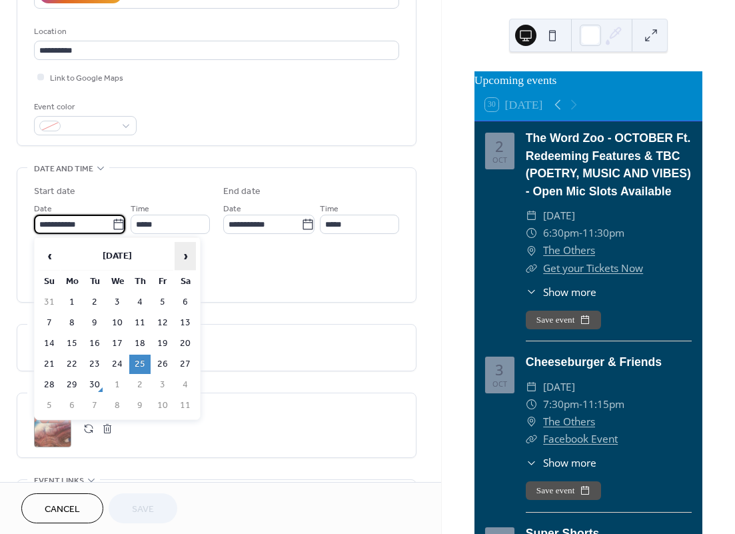 The height and width of the screenshot is (534, 735). I want to click on span: 11:30pm, so click(603, 233).